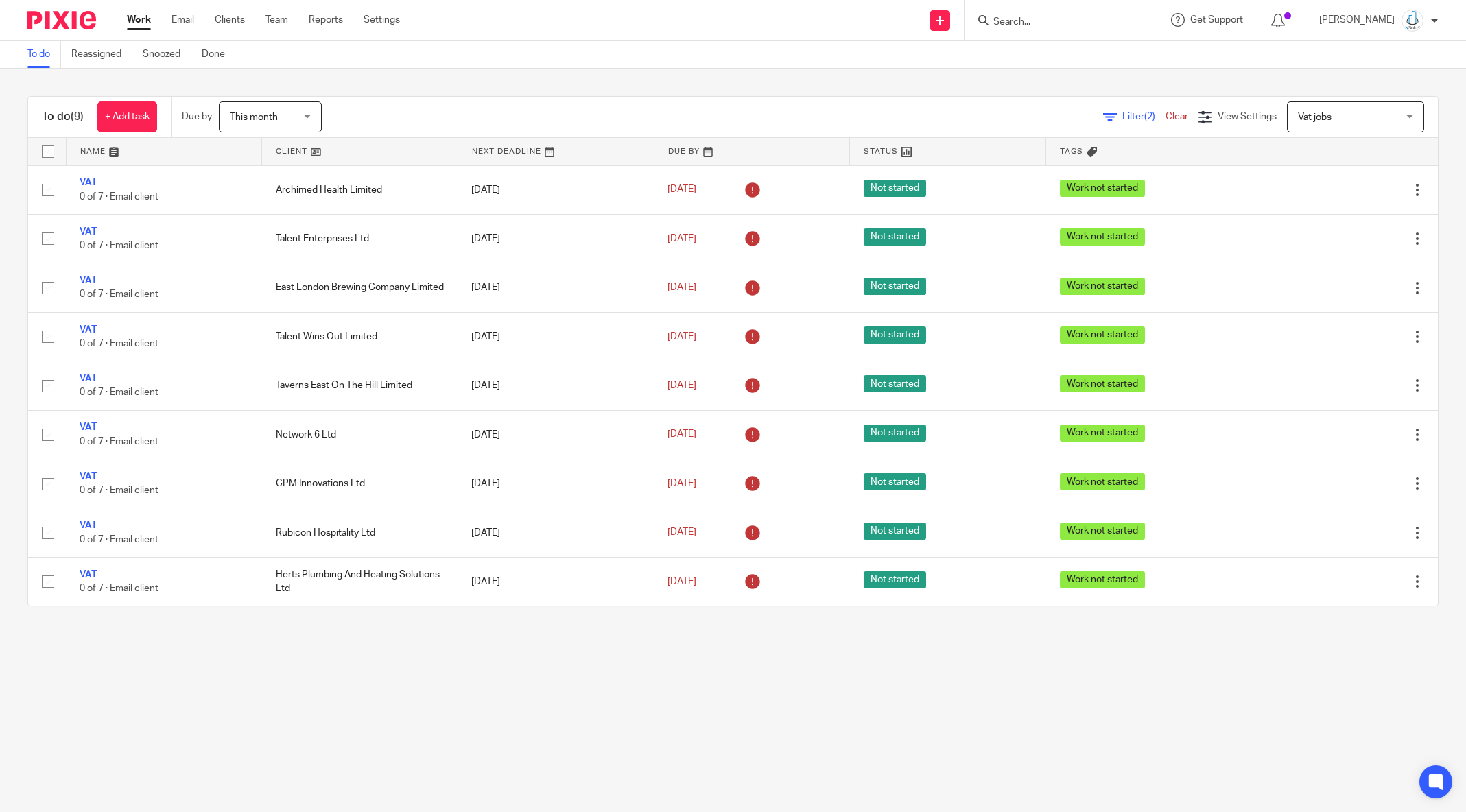  I want to click on td: Network 6 Ltd, so click(361, 434).